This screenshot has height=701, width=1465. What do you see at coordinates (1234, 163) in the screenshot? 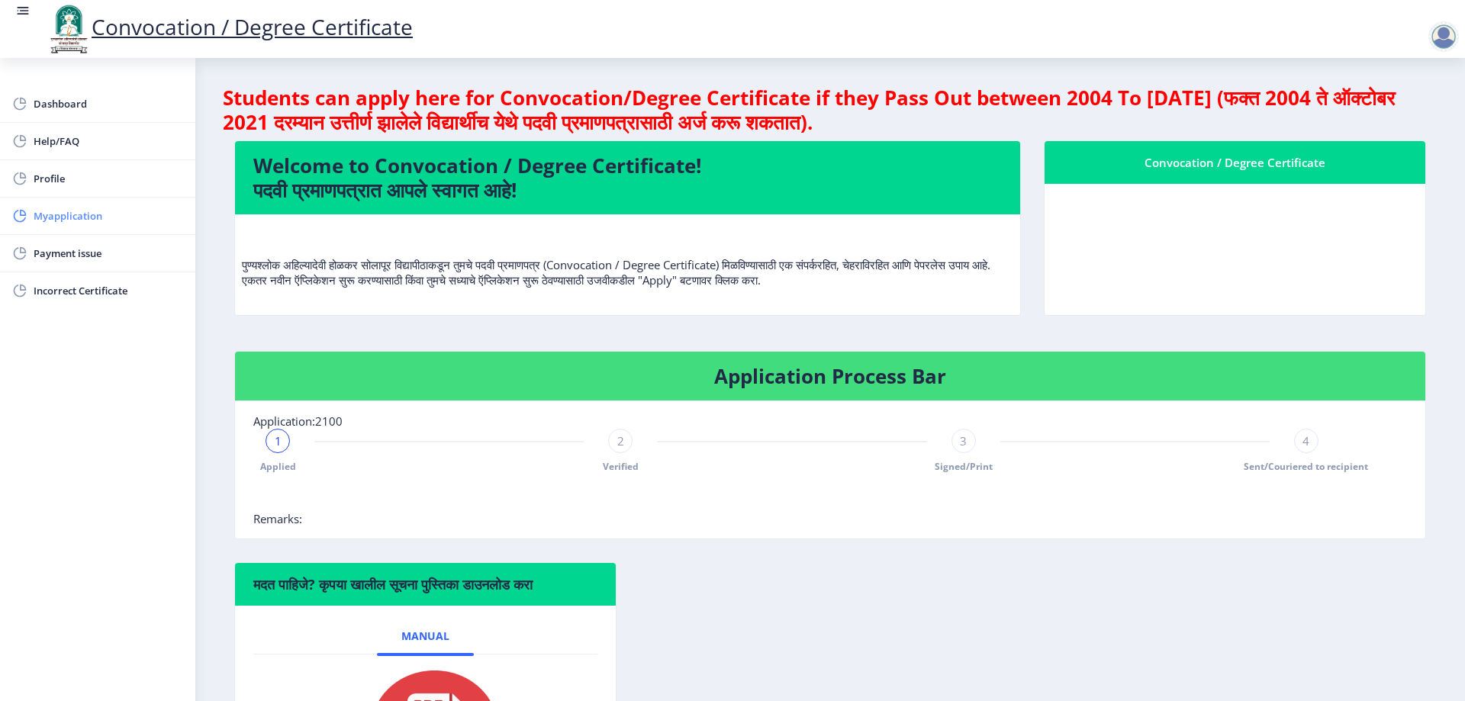
I see `div: Convocation / Degree Certificate` at bounding box center [1234, 163].